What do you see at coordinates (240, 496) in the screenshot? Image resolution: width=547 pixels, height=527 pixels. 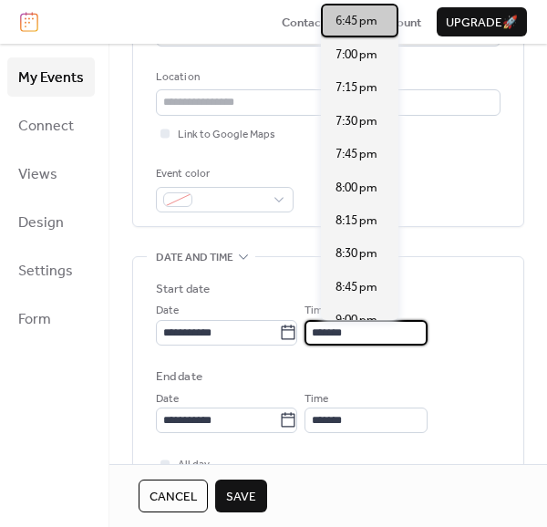 I see `button: Save` at bounding box center [240, 496].